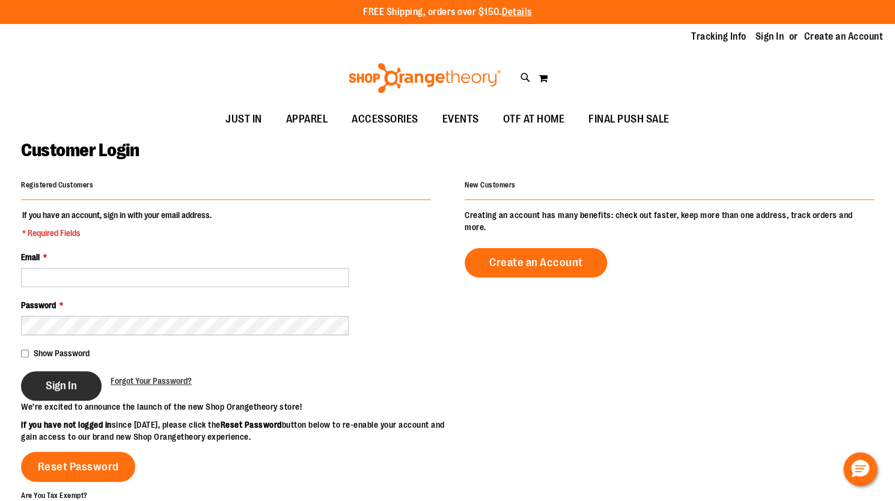  What do you see at coordinates (54, 495) in the screenshot?
I see `strong: Are You Tax Exempt?` at bounding box center [54, 495].